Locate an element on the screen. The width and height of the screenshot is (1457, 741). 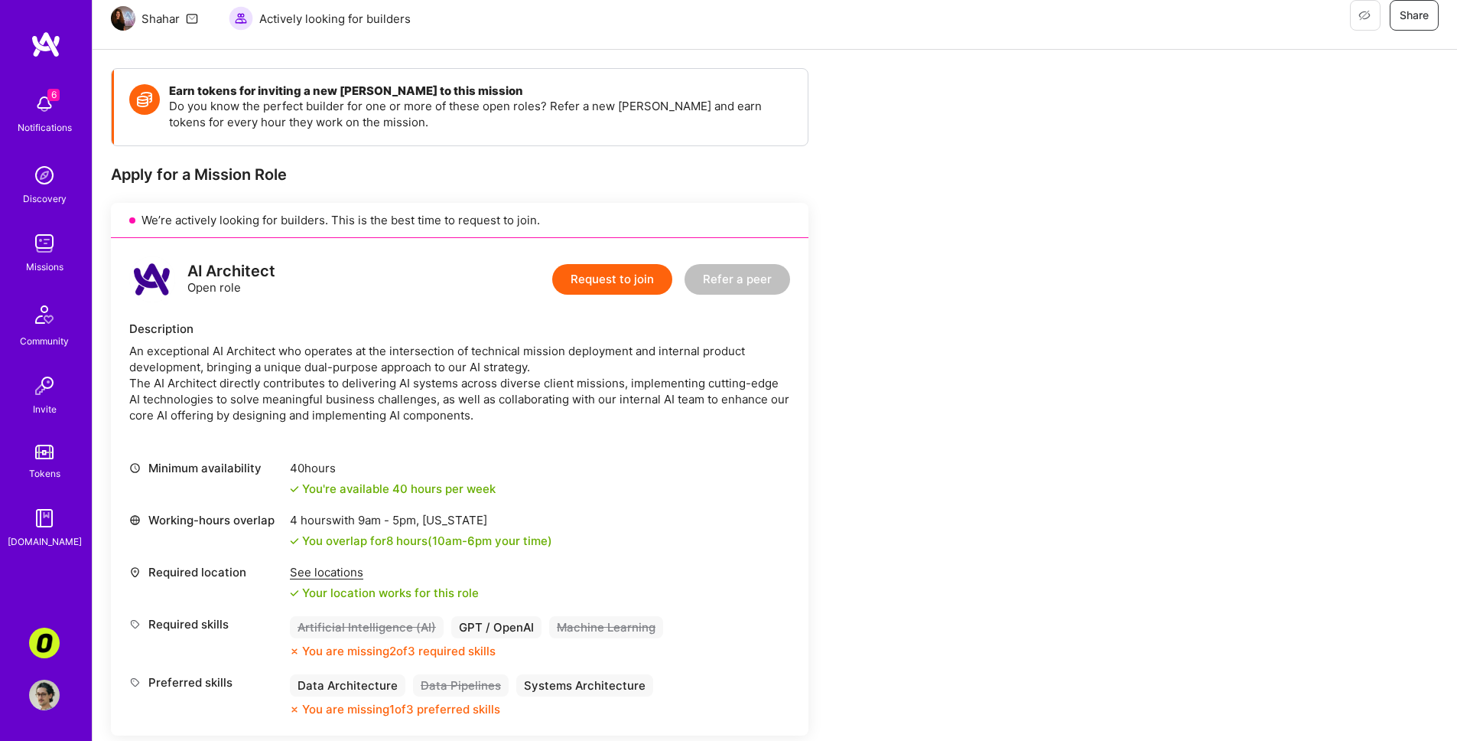
div: An exceptional AI Architect who operates at the intersection of technical mission deployment and ... is located at coordinates (460, 383).